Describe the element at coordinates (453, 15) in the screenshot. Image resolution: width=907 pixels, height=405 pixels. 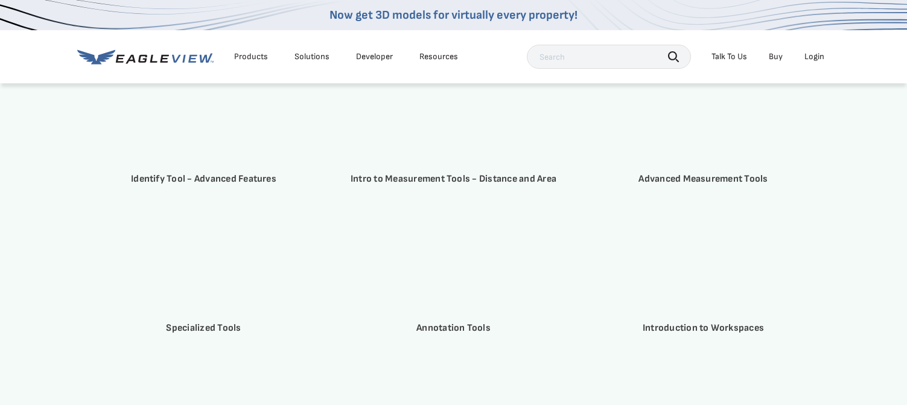
I see `a: Now get 3D models for virtually every property!` at that location.